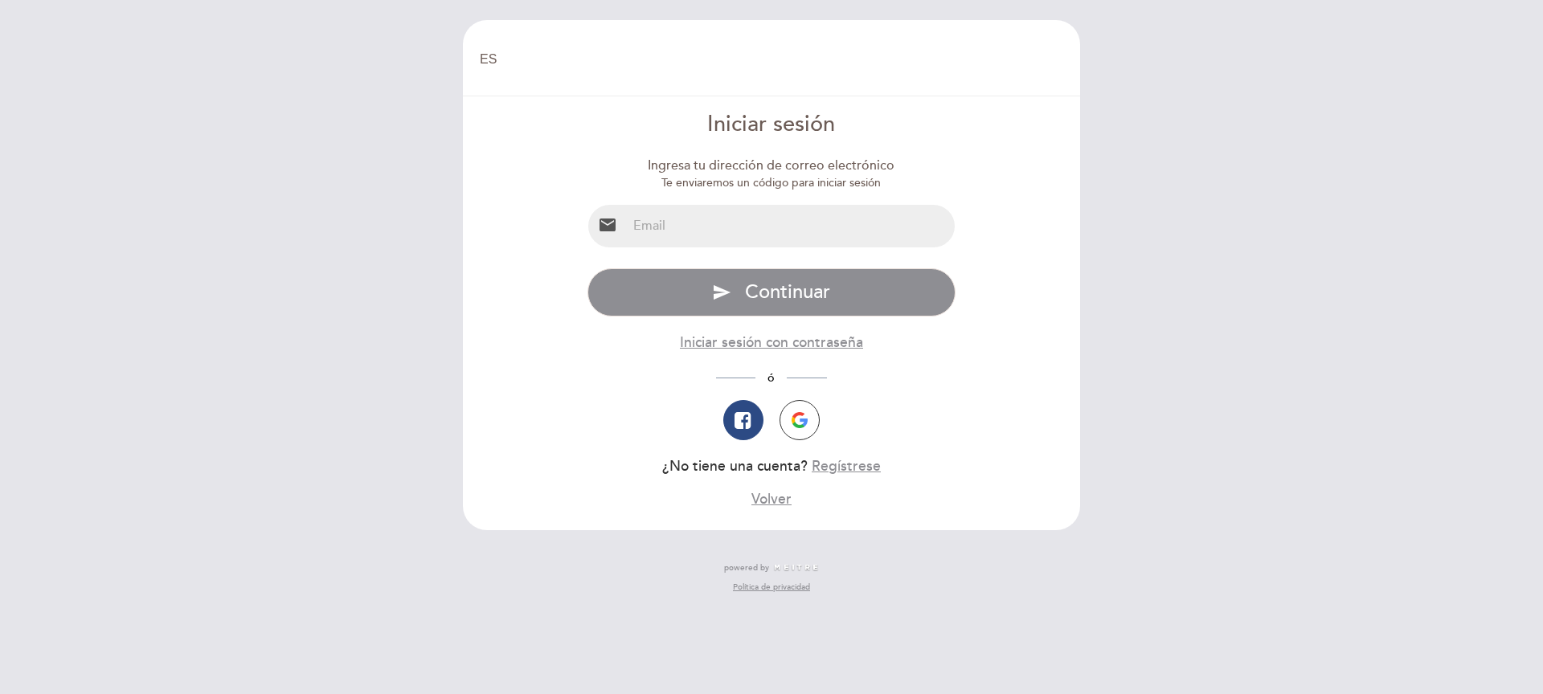 This screenshot has width=1543, height=694. What do you see at coordinates (607, 225) in the screenshot?
I see `i: email` at bounding box center [607, 225].